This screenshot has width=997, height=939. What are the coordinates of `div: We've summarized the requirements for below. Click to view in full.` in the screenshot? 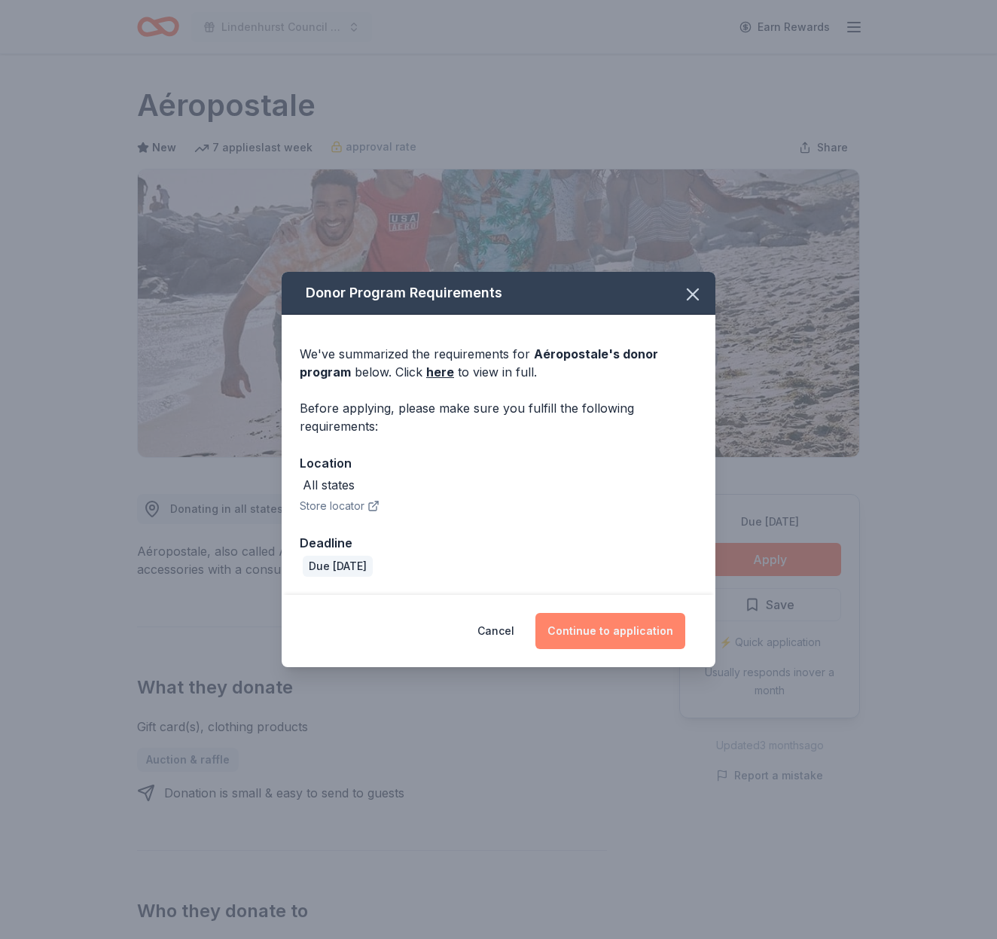 It's located at (498, 363).